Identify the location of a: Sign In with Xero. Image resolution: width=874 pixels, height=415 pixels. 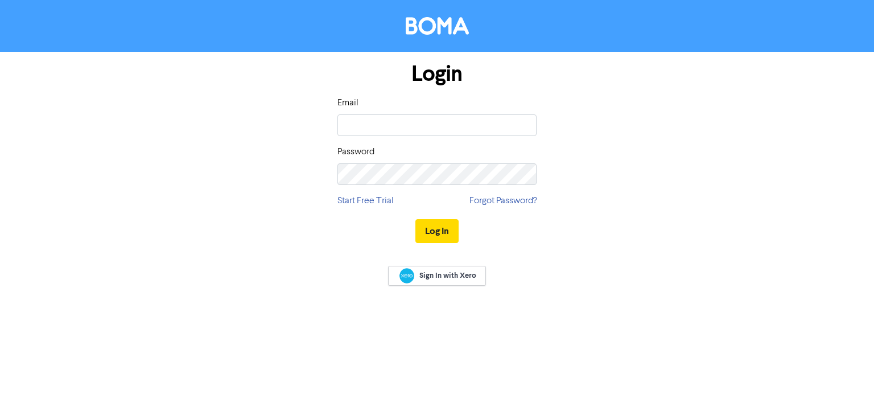
(437, 275).